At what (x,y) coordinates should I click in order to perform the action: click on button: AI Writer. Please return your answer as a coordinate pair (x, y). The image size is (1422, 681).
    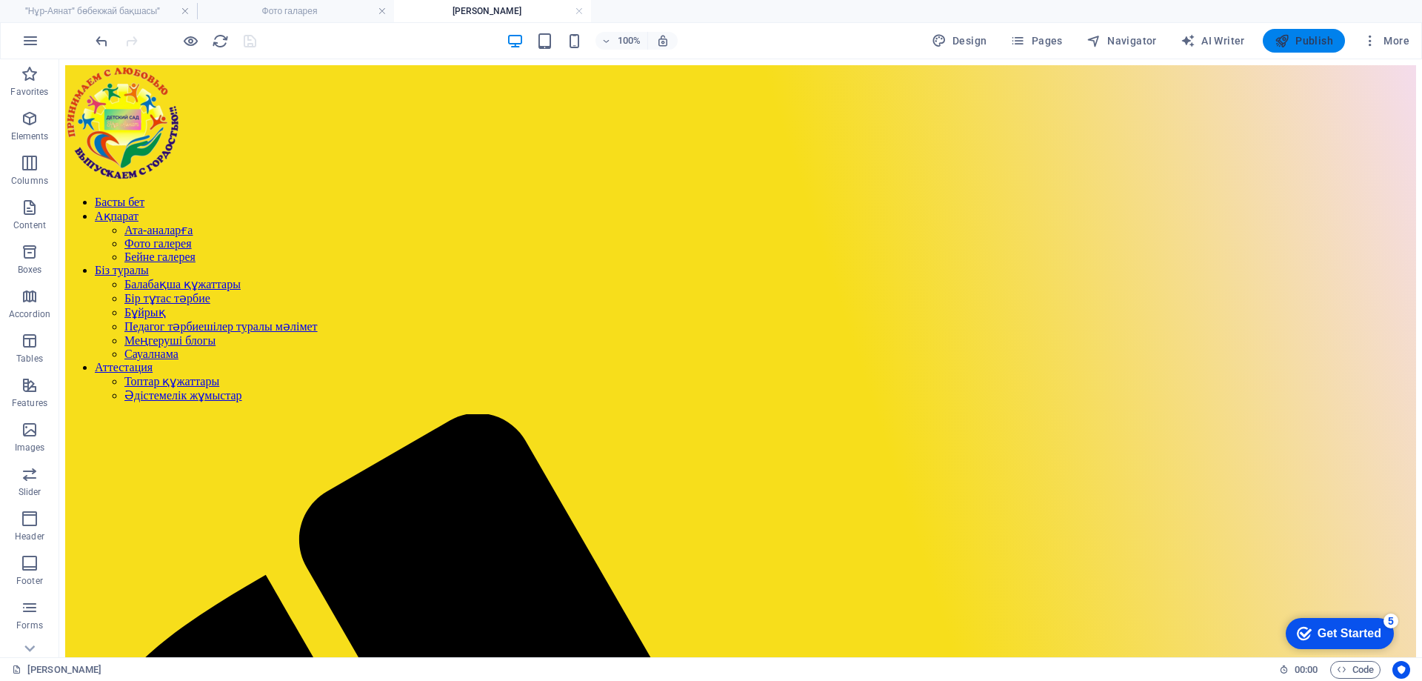
    Looking at the image, I should click on (1212, 41).